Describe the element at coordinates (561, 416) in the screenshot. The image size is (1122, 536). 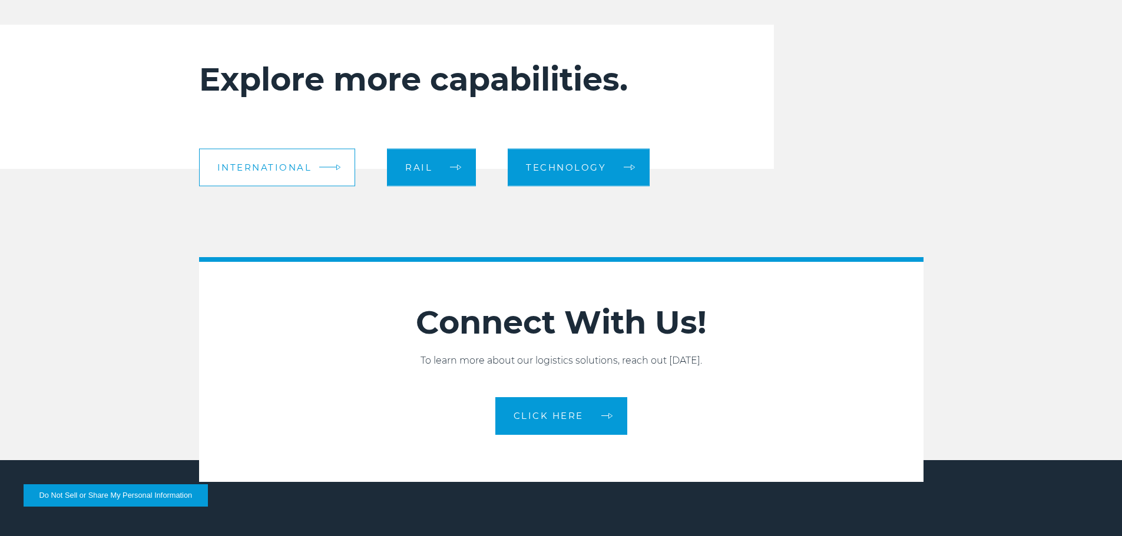
I see `a: CLICK HERE arrow arrow` at that location.